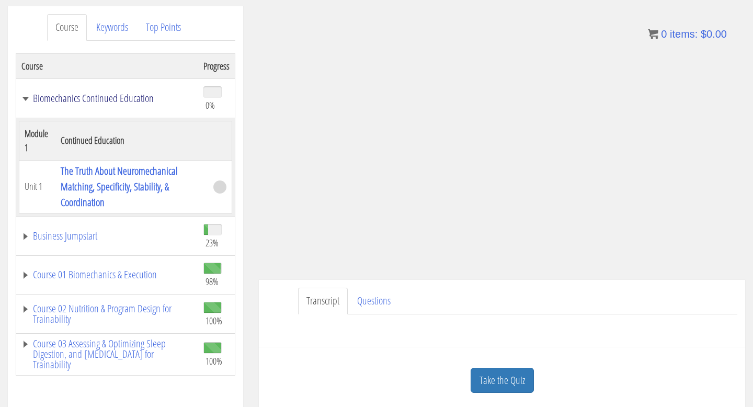 This screenshot has width=753, height=407. Describe the element at coordinates (119, 186) in the screenshot. I see `a: The Truth About Neuromechanical Matching, Specificity, Stability, & Coordination` at that location.